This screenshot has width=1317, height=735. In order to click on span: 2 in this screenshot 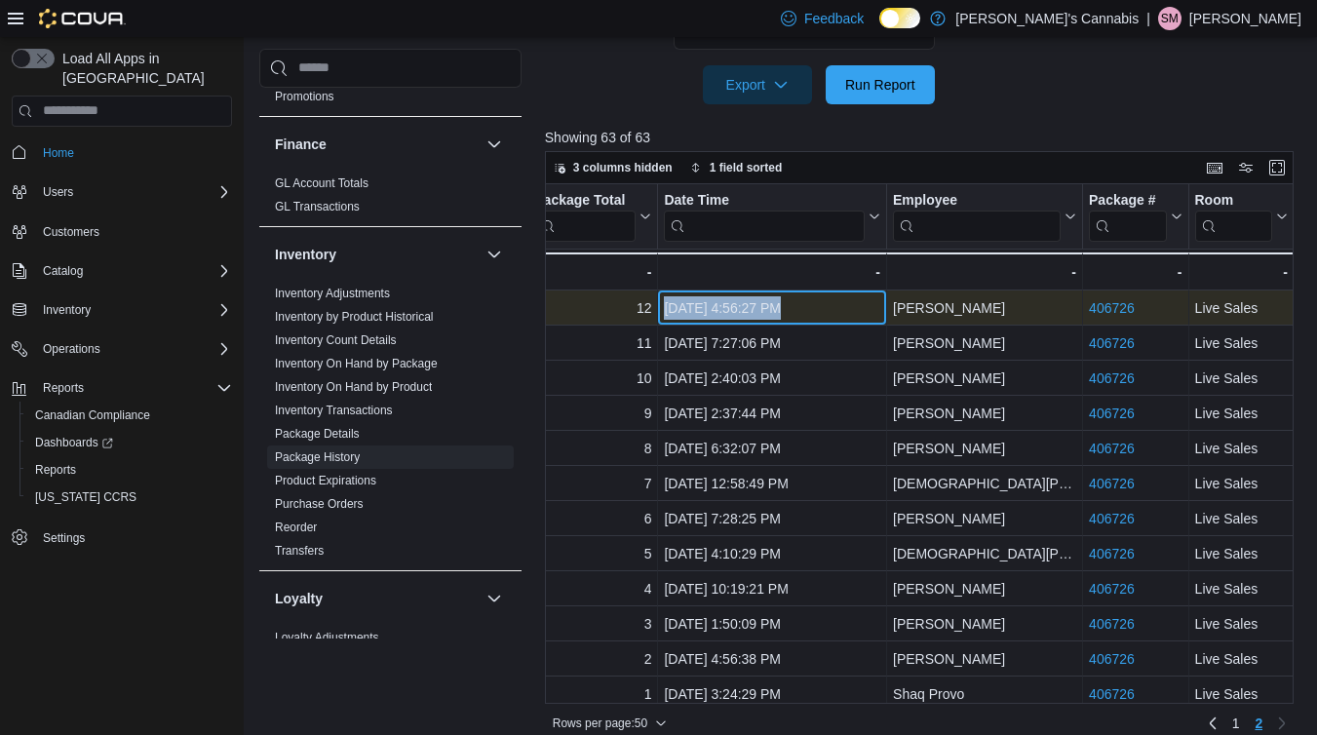, I will do `click(1258, 723)`.